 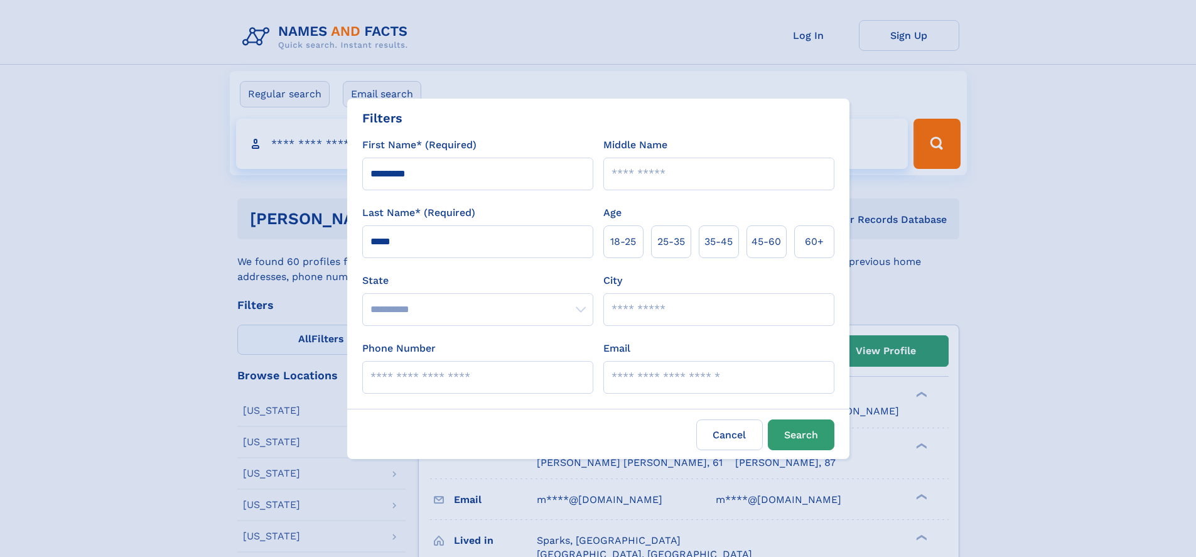 What do you see at coordinates (766, 242) in the screenshot?
I see `span: 45‑60` at bounding box center [766, 242].